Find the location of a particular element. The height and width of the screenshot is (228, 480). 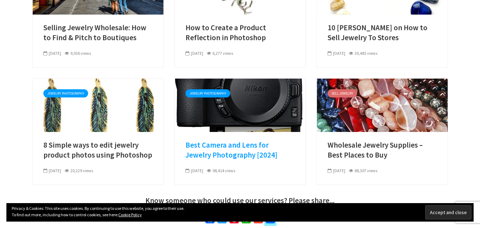

div: 88,307 views is located at coordinates (363, 171).